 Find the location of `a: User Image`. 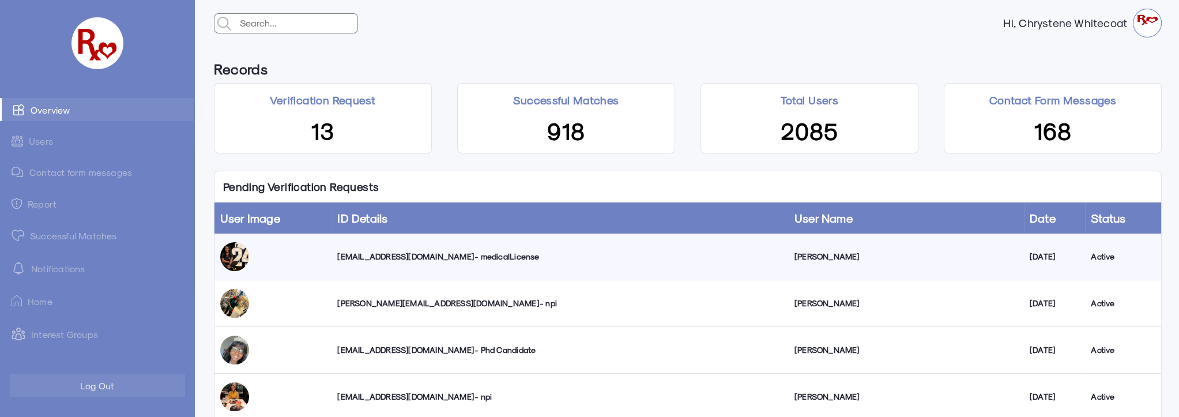

a: User Image is located at coordinates (250, 218).